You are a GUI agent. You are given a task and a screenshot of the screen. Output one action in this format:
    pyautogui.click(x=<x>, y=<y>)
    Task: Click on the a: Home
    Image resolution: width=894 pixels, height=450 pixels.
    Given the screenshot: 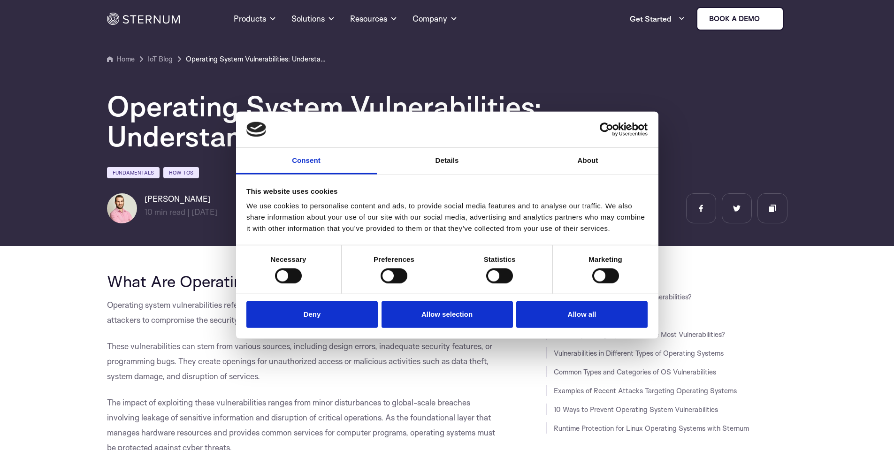 What is the action you would take?
    pyautogui.click(x=121, y=59)
    